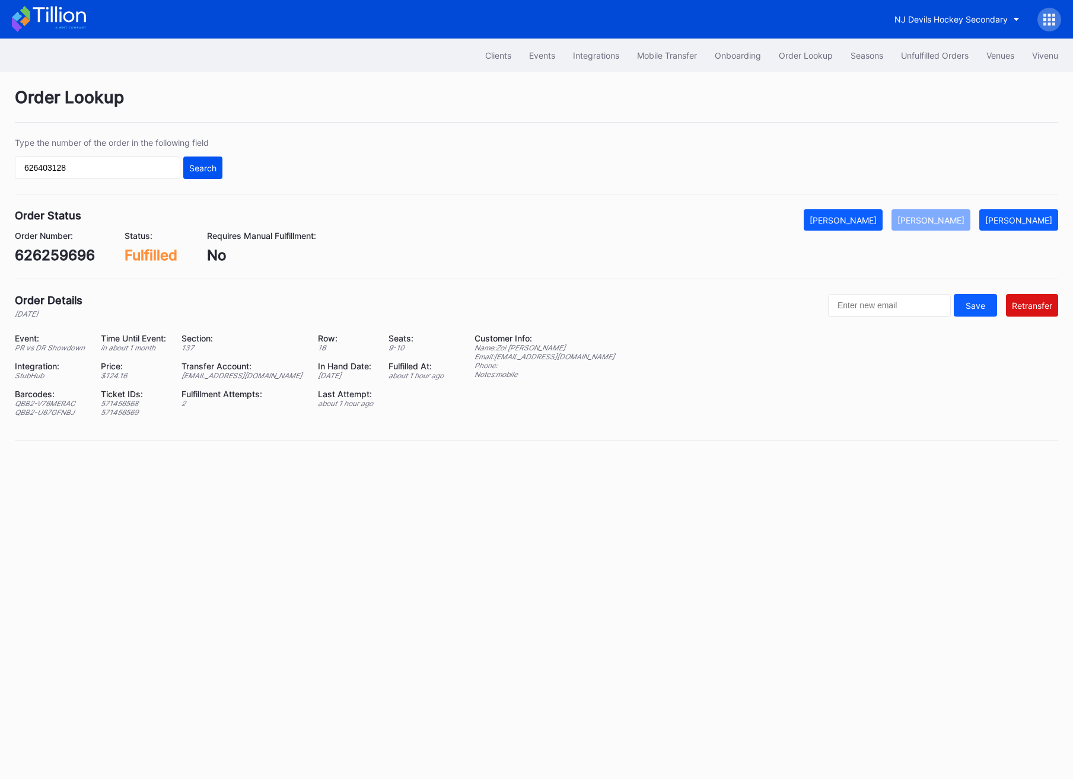  Describe the element at coordinates (738, 55) in the screenshot. I see `button: Onboarding` at that location.